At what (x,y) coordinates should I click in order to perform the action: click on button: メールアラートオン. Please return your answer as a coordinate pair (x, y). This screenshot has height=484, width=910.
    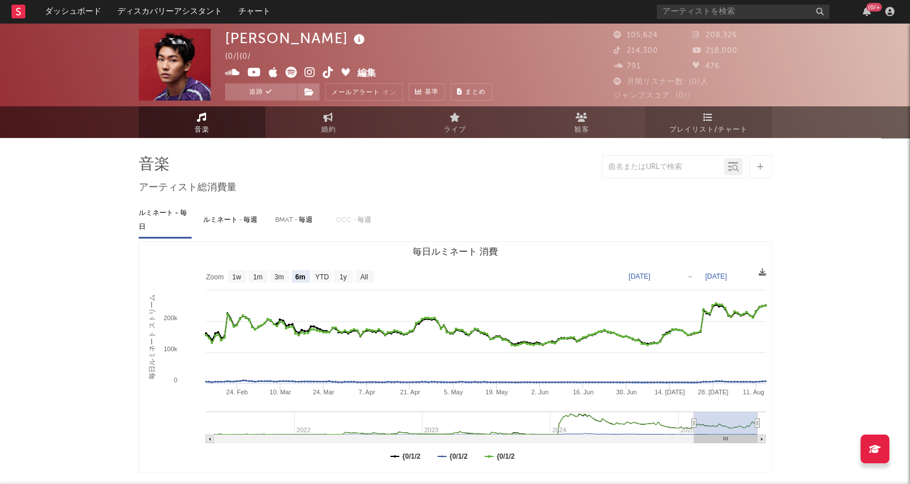
    Looking at the image, I should click on (364, 92).